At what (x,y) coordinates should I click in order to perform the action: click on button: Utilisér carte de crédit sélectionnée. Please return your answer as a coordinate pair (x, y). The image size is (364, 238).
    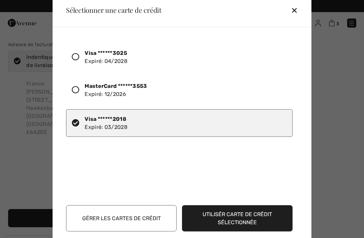
    Looking at the image, I should click on (237, 218).